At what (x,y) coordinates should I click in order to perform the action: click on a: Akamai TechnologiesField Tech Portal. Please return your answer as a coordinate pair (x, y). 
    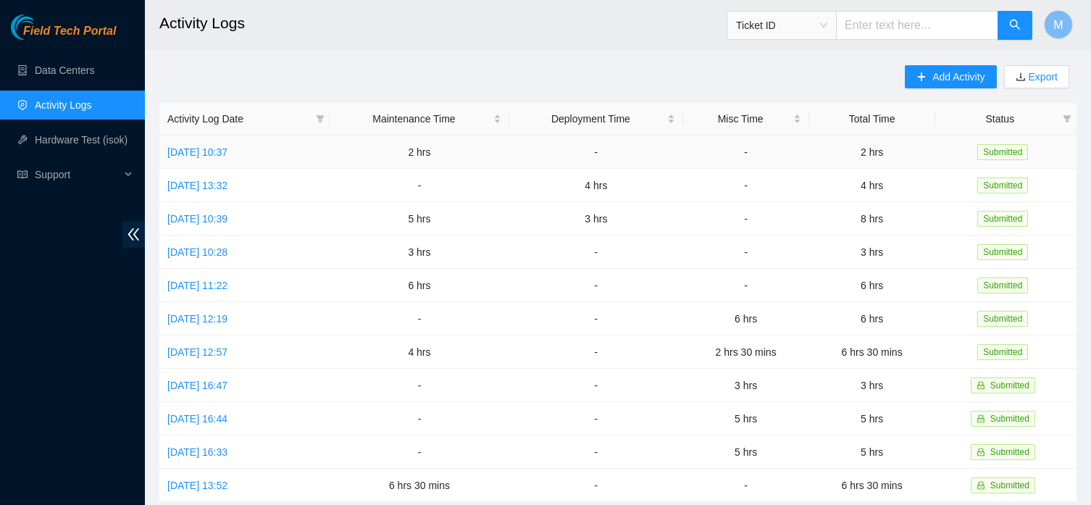
    Looking at the image, I should click on (63, 36).